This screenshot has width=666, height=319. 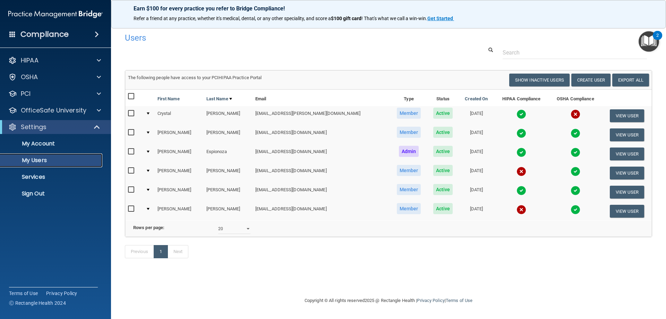 What do you see at coordinates (37, 303) in the screenshot?
I see `span: Ⓒ Rectangle Health 2024` at bounding box center [37, 303].